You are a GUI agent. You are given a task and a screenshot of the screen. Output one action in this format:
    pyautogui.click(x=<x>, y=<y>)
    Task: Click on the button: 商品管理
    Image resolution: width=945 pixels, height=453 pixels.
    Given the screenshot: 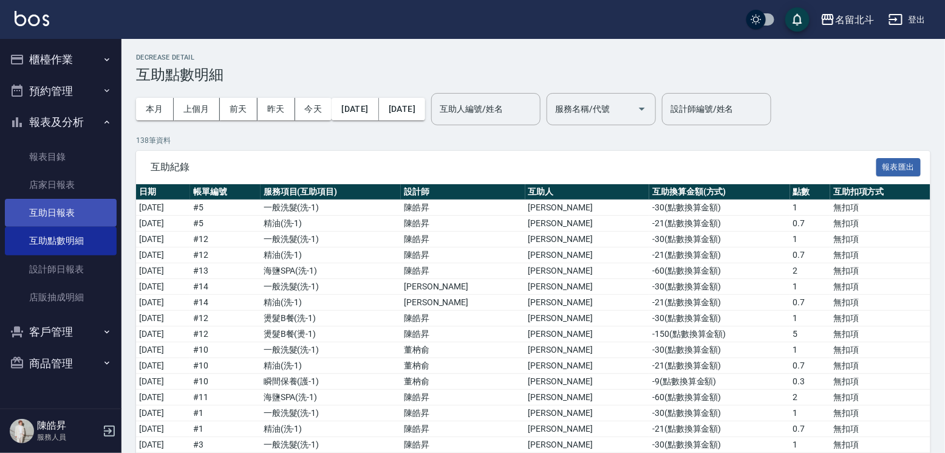 What is the action you would take?
    pyautogui.click(x=61, y=363)
    